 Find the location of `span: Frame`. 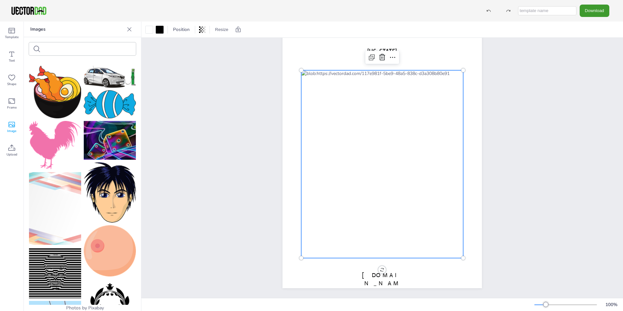

span: Frame is located at coordinates (12, 107).